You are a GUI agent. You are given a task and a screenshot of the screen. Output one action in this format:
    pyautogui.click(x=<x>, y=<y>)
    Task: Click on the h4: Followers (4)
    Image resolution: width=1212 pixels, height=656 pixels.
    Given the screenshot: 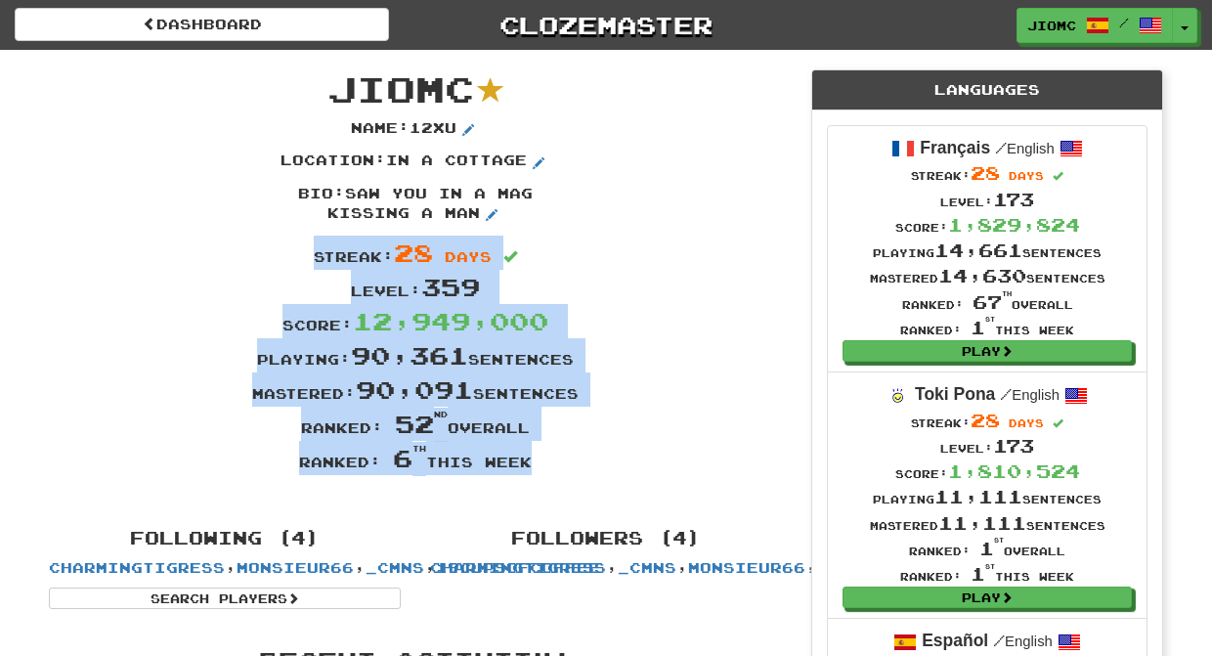 What is the action you would take?
    pyautogui.click(x=606, y=539)
    